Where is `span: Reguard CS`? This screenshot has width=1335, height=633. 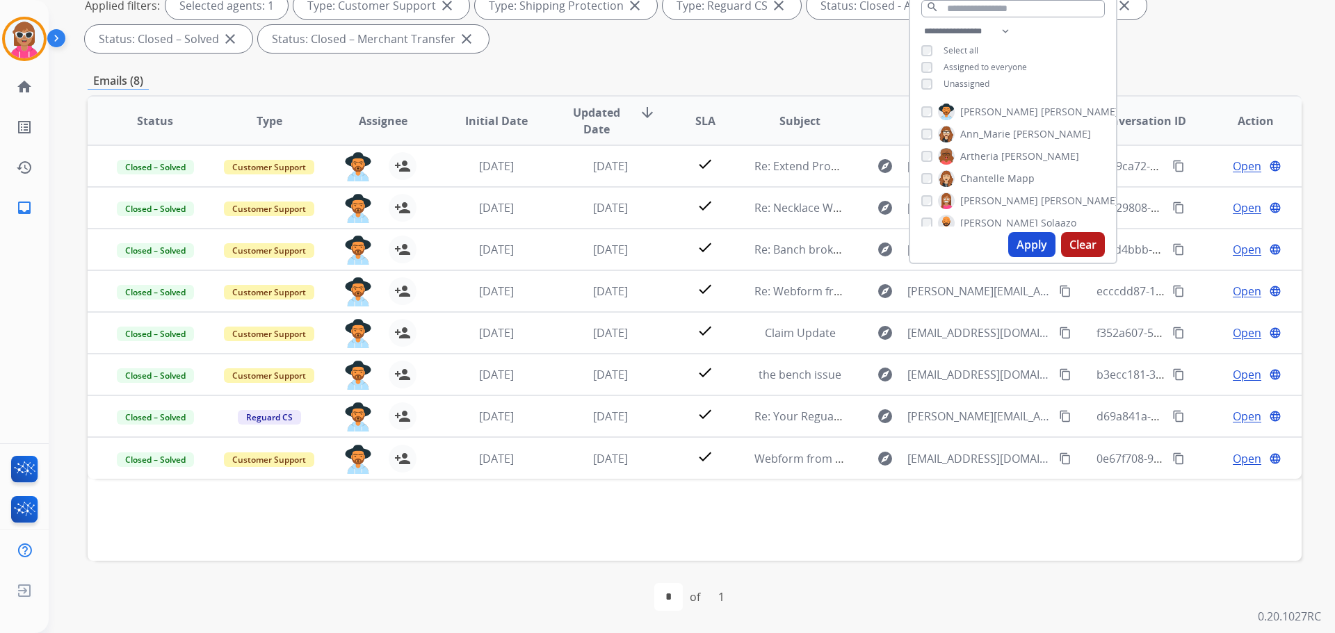 span: Reguard CS is located at coordinates (269, 417).